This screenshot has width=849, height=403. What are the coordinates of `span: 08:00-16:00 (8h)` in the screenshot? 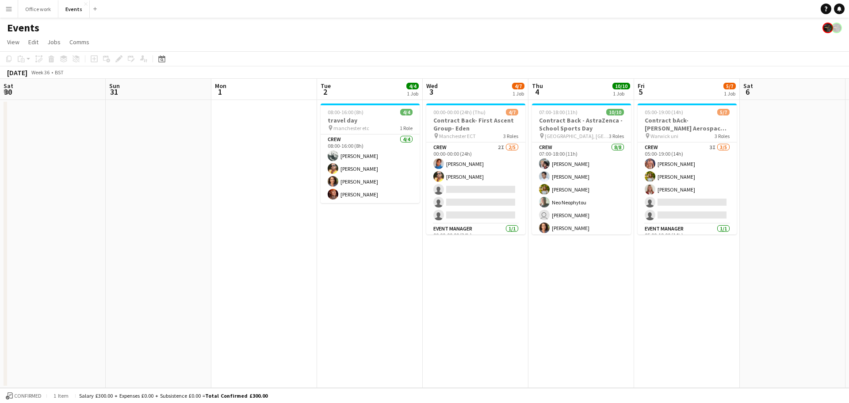 It's located at (345, 112).